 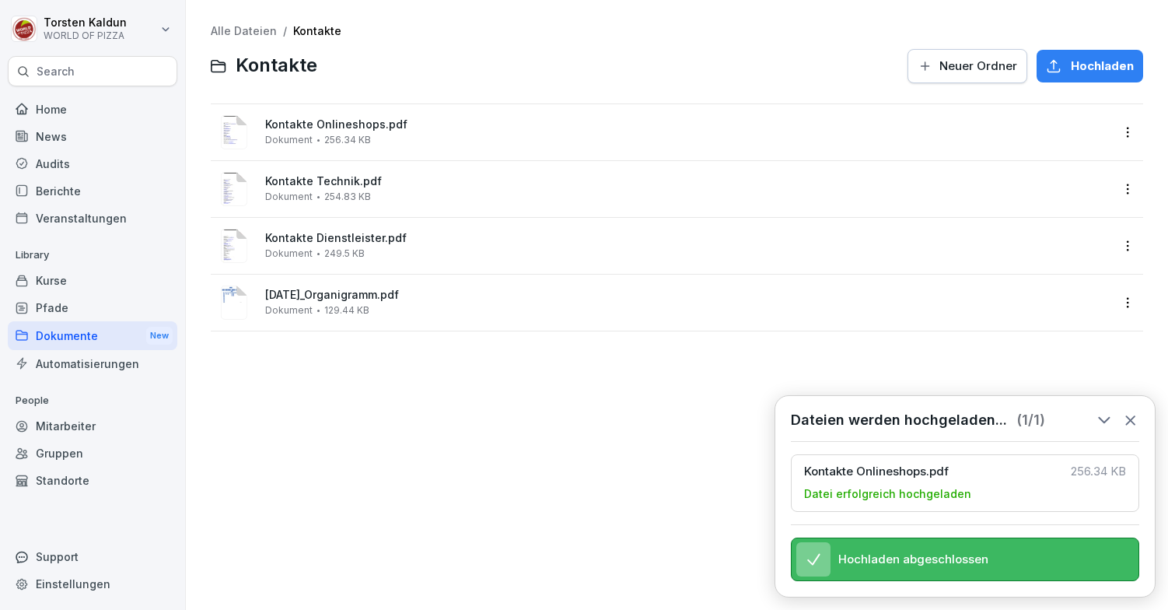 I want to click on p: WORLD OF PIZZA, so click(x=85, y=36).